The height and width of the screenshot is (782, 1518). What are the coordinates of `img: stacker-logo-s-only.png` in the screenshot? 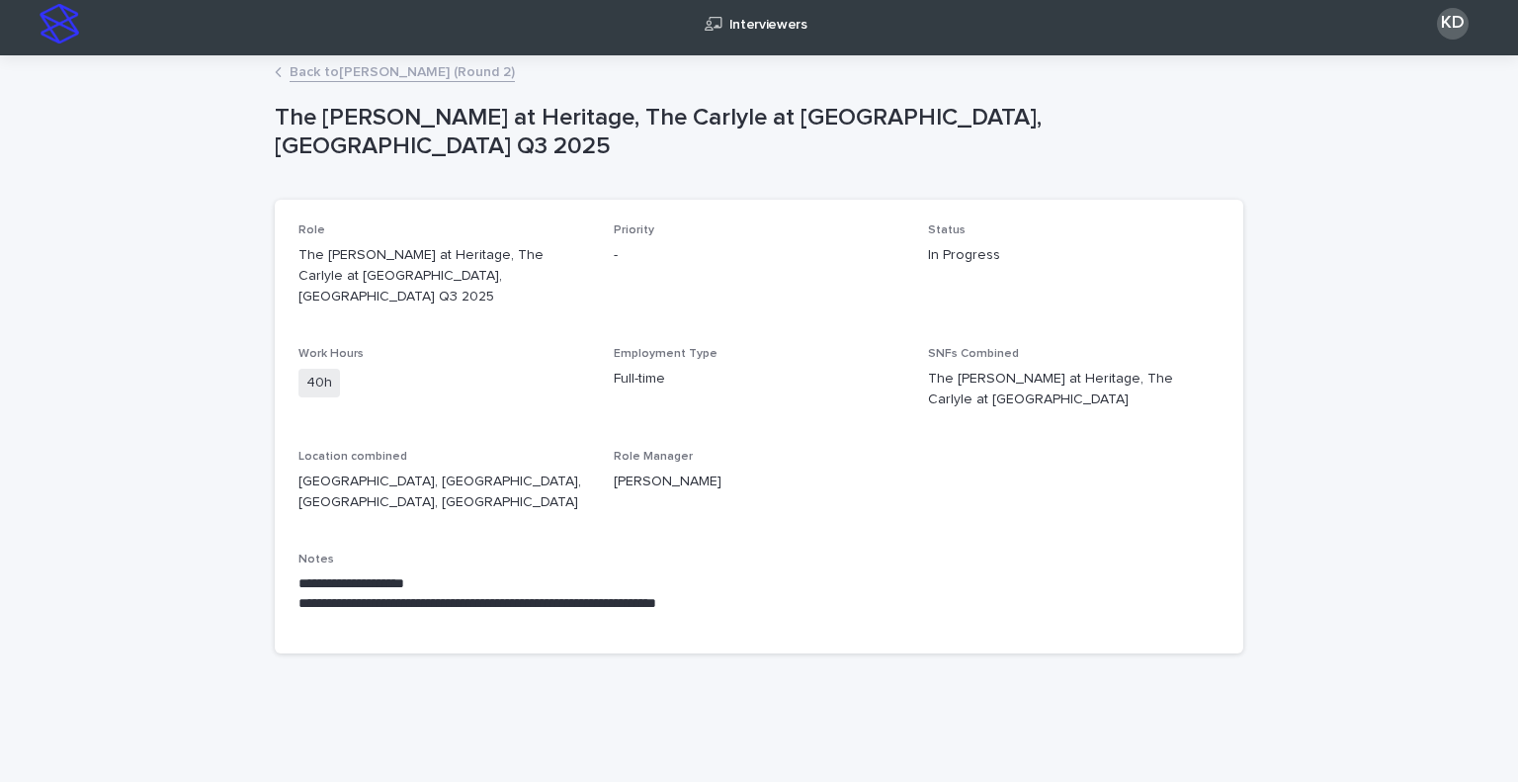 It's located at (59, 24).